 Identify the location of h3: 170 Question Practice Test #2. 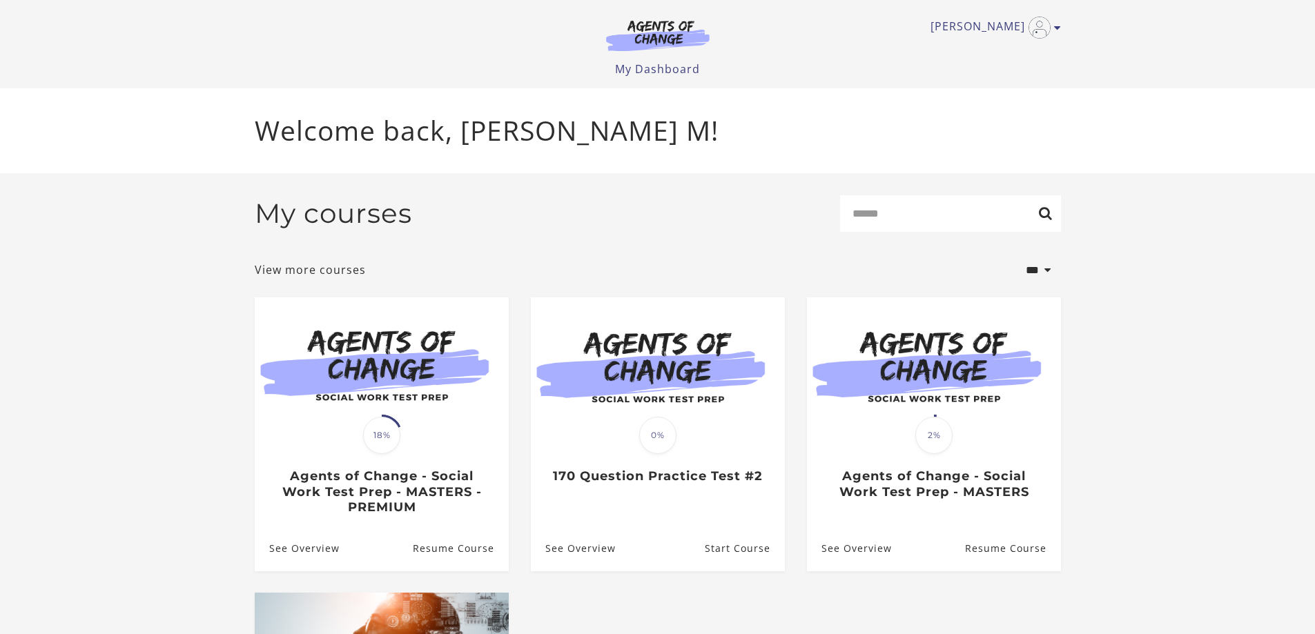
(657, 476).